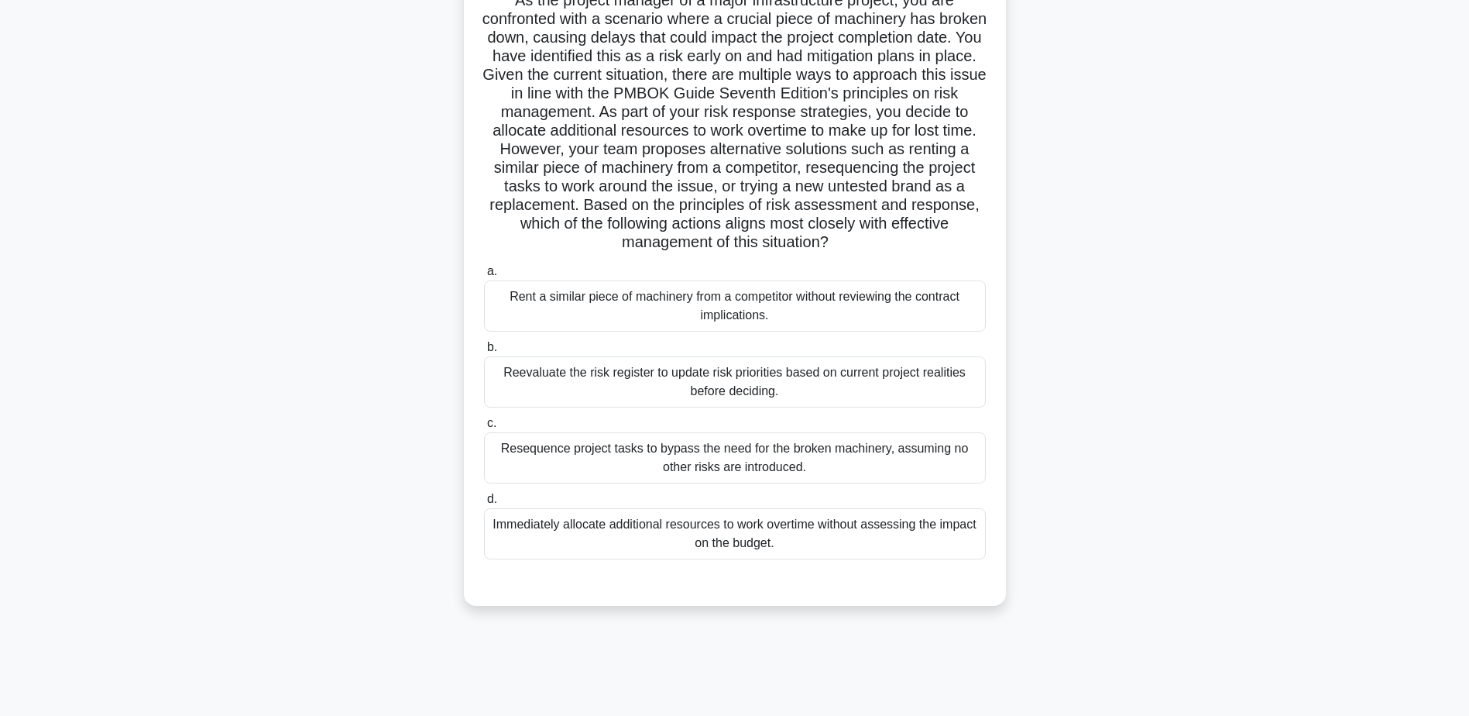 This screenshot has height=716, width=1469. I want to click on div: Rent a similar piece of machinery from a competitor without reviewing the contract implications., so click(735, 306).